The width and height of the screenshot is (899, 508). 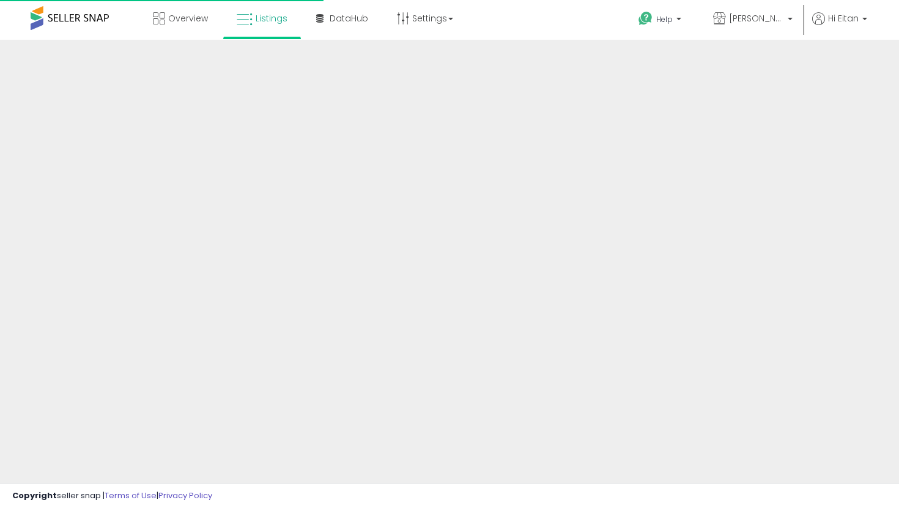 What do you see at coordinates (664, 19) in the screenshot?
I see `span: Help` at bounding box center [664, 19].